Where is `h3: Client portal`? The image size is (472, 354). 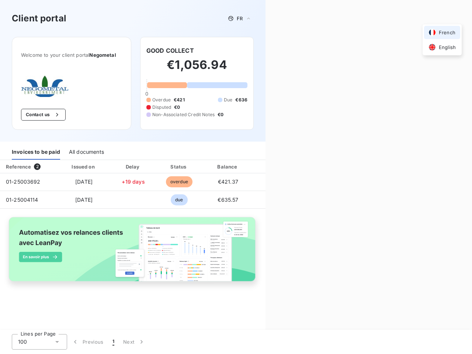
h3: Client portal is located at coordinates (39, 18).